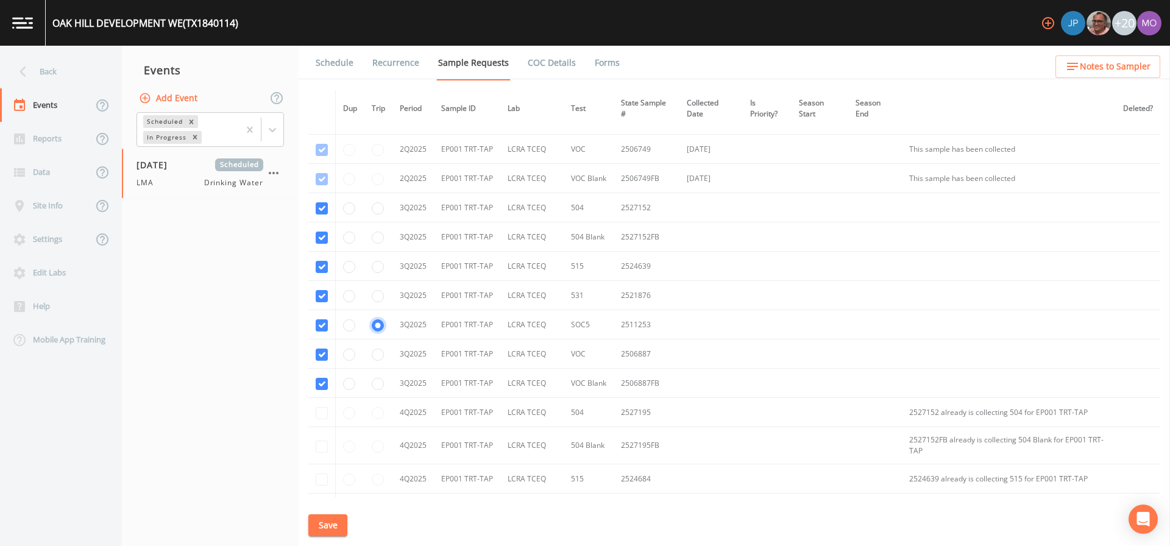  Describe the element at coordinates (647, 266) in the screenshot. I see `td: 2524639` at that location.